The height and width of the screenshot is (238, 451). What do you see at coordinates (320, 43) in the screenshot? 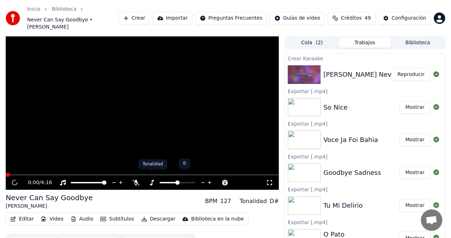
I see `span: ( 2 )` at bounding box center [320, 43].